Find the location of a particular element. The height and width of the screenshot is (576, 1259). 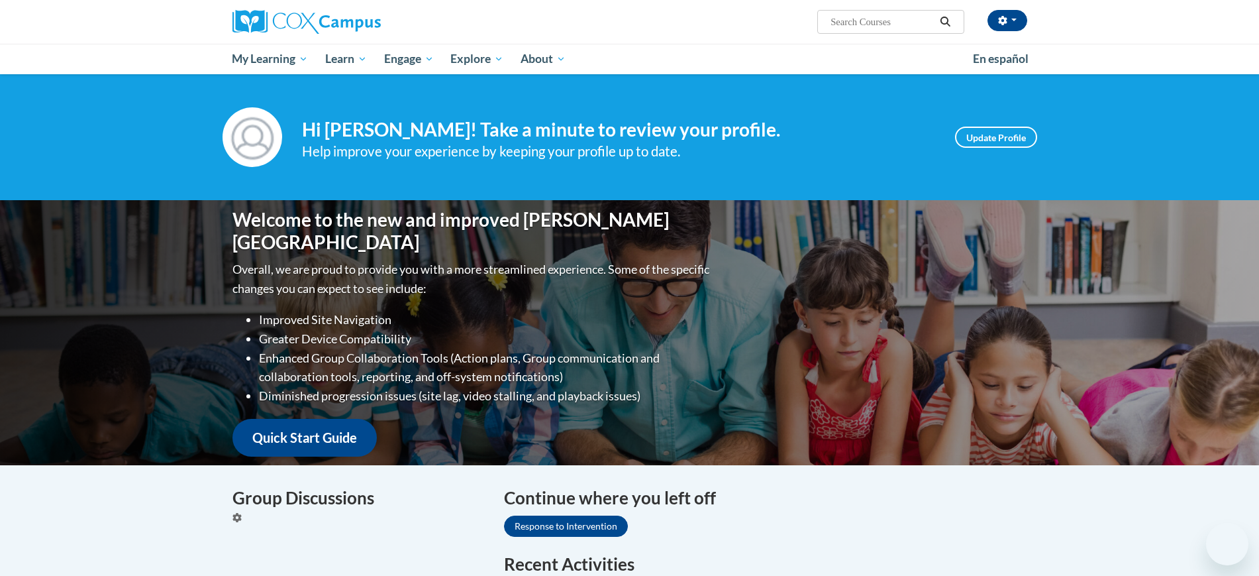

span: Explore is located at coordinates (477, 59).